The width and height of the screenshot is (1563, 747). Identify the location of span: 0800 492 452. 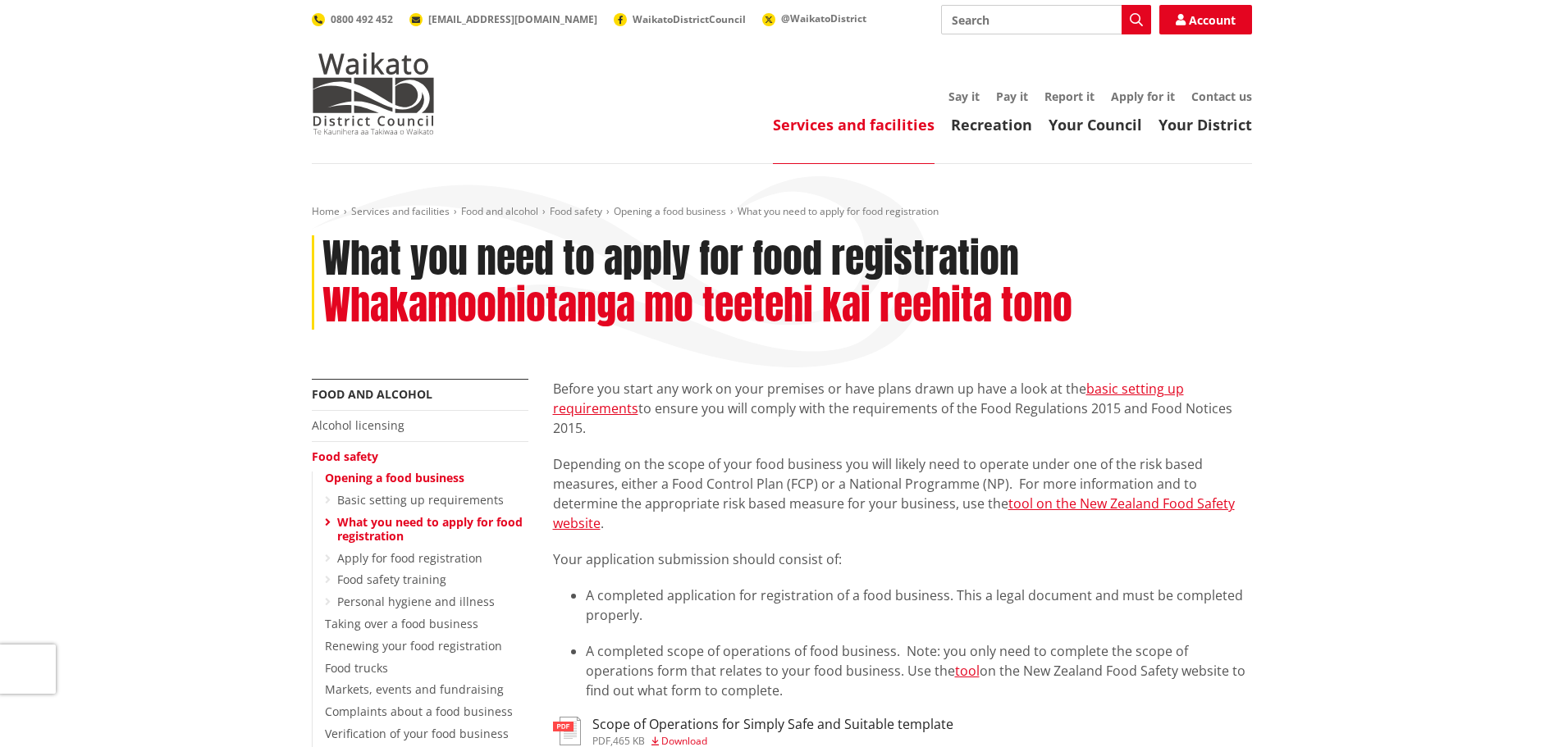
(362, 19).